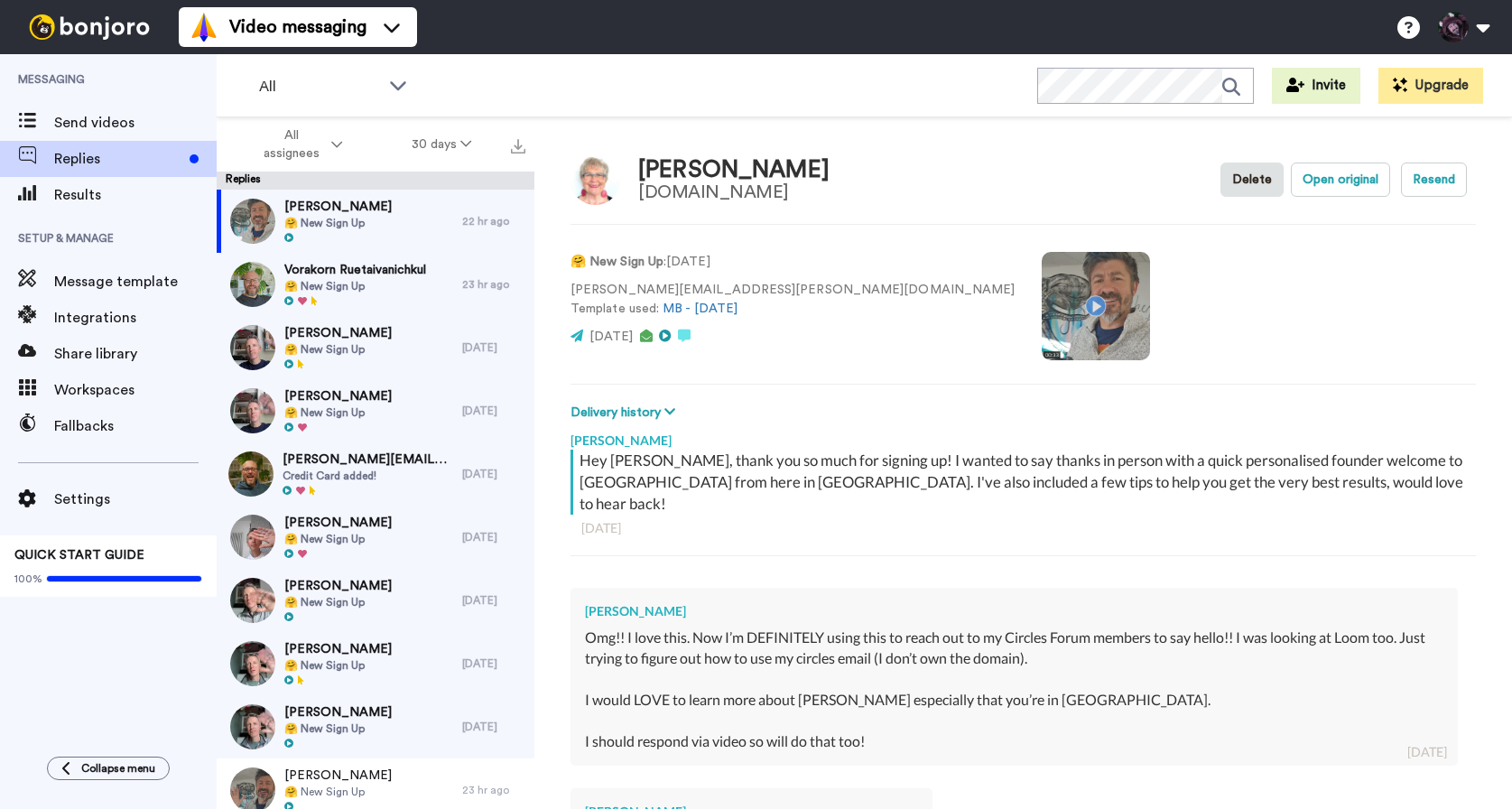 This screenshot has height=809, width=1512. I want to click on span: Fallbacks, so click(135, 426).